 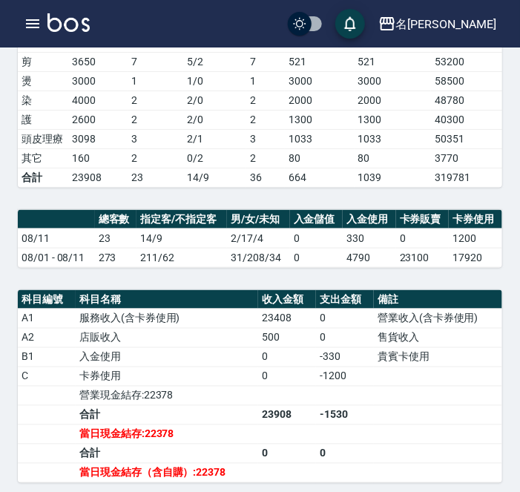 I want to click on td: 2600, so click(x=98, y=119).